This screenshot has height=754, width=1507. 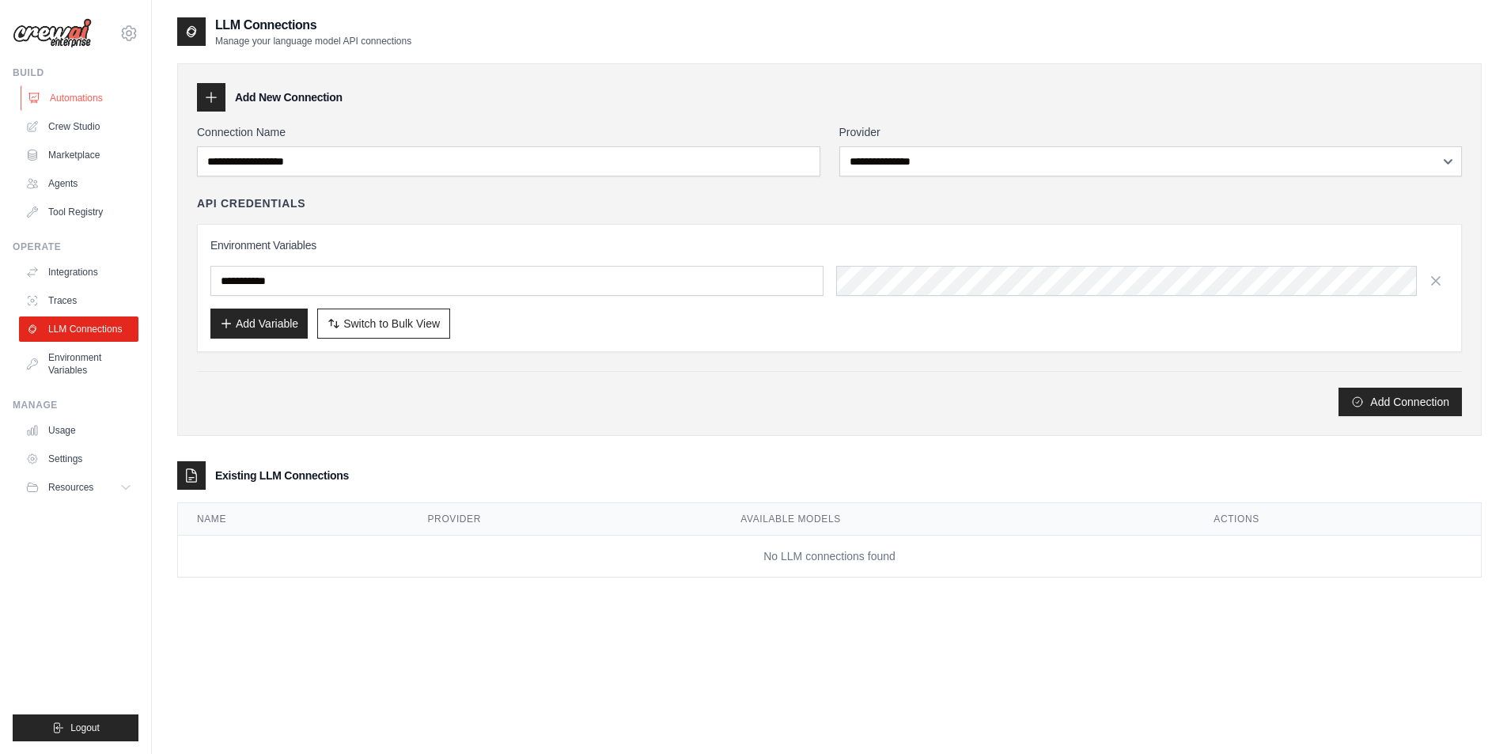 I want to click on th: Actions, so click(x=1338, y=519).